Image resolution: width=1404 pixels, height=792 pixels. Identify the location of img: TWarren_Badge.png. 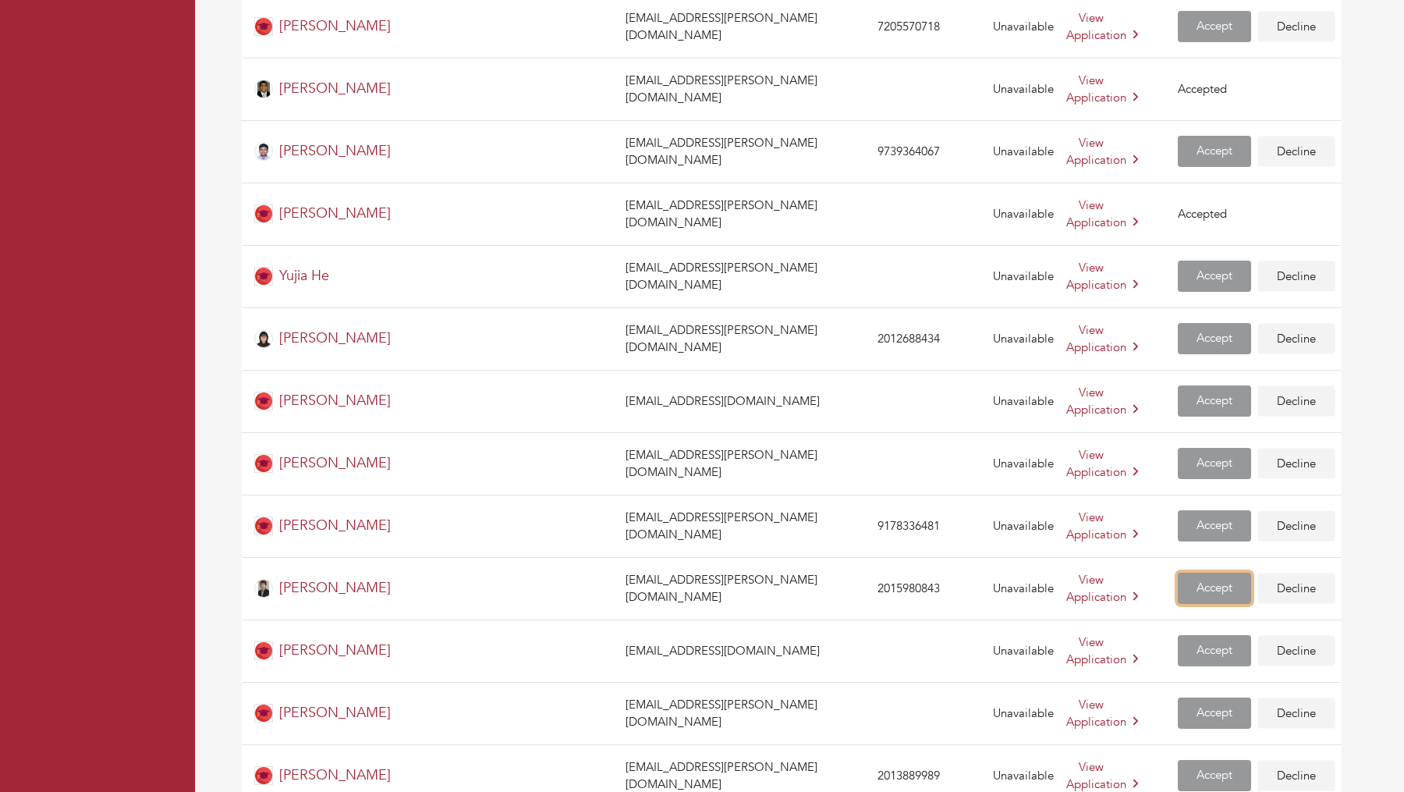
(264, 89).